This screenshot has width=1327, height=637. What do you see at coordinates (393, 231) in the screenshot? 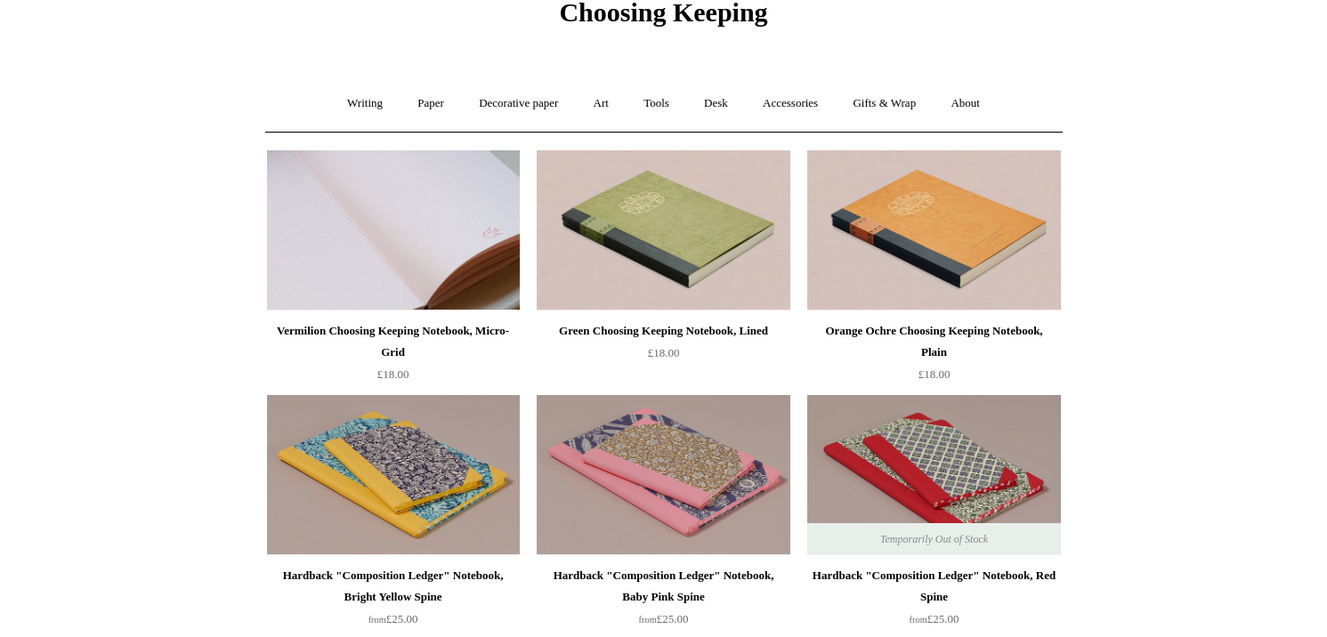
I see `img: Vermilion Choosing Keeping Notebook, Micro-Grid` at bounding box center [393, 231].